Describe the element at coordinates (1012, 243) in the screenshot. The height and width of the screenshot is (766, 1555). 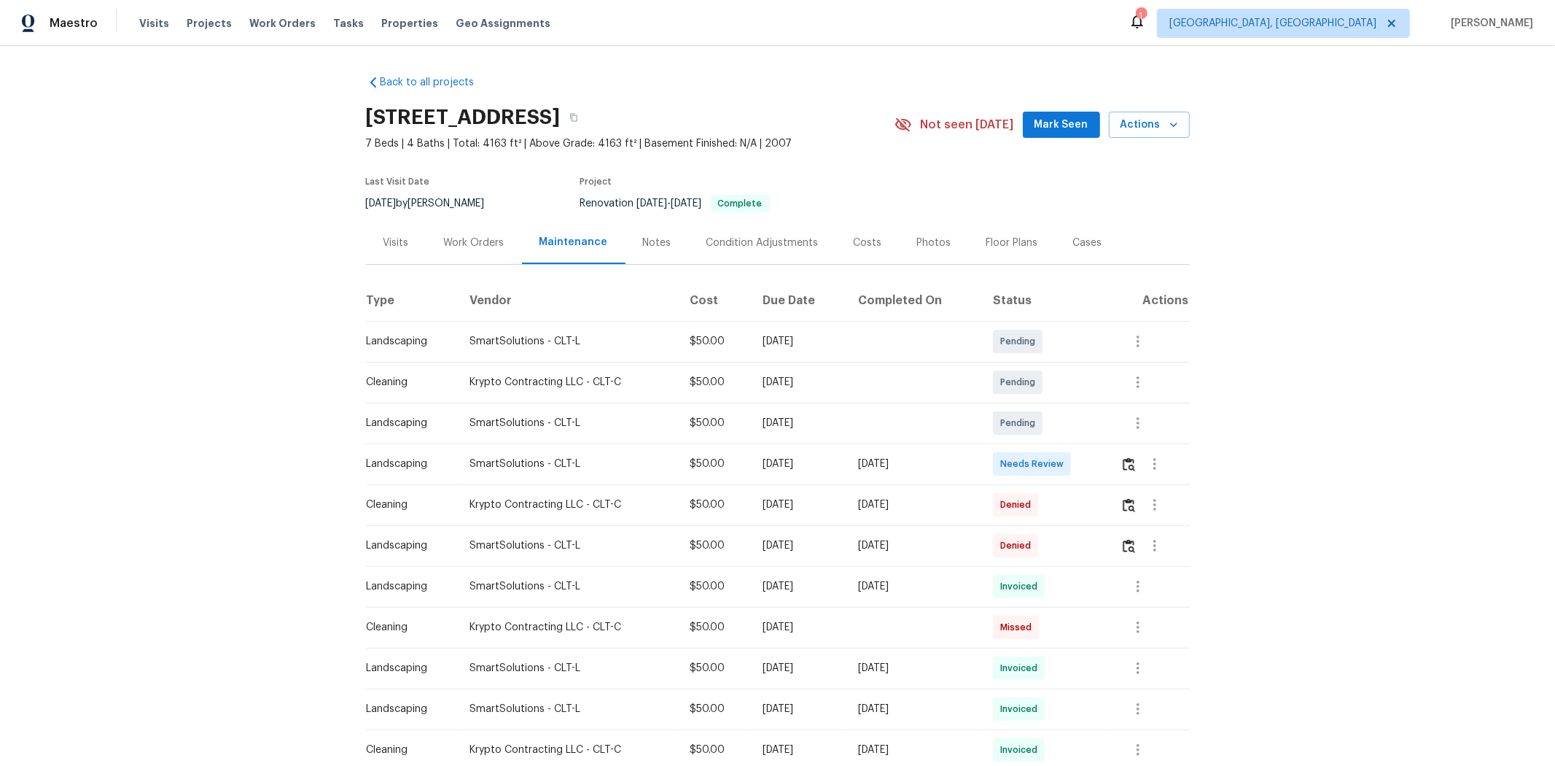
I see `div: Floor Plans` at that location.